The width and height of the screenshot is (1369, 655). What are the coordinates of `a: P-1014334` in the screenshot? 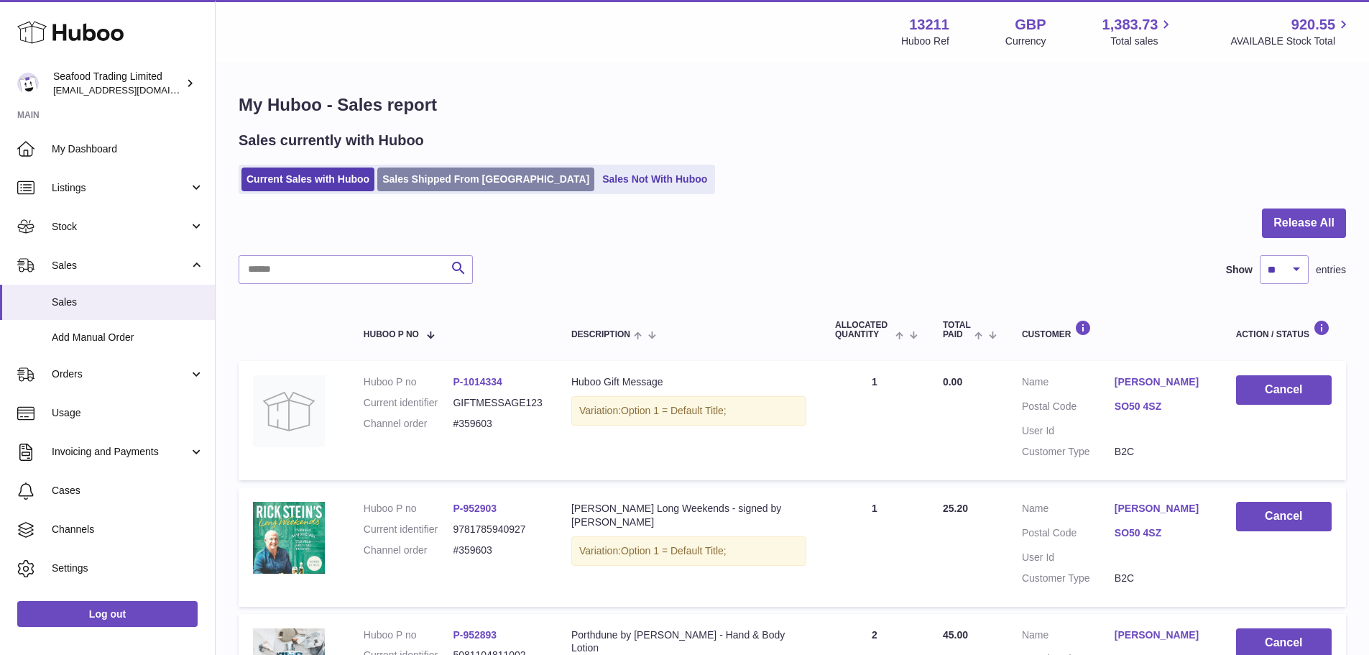 It's located at (477, 382).